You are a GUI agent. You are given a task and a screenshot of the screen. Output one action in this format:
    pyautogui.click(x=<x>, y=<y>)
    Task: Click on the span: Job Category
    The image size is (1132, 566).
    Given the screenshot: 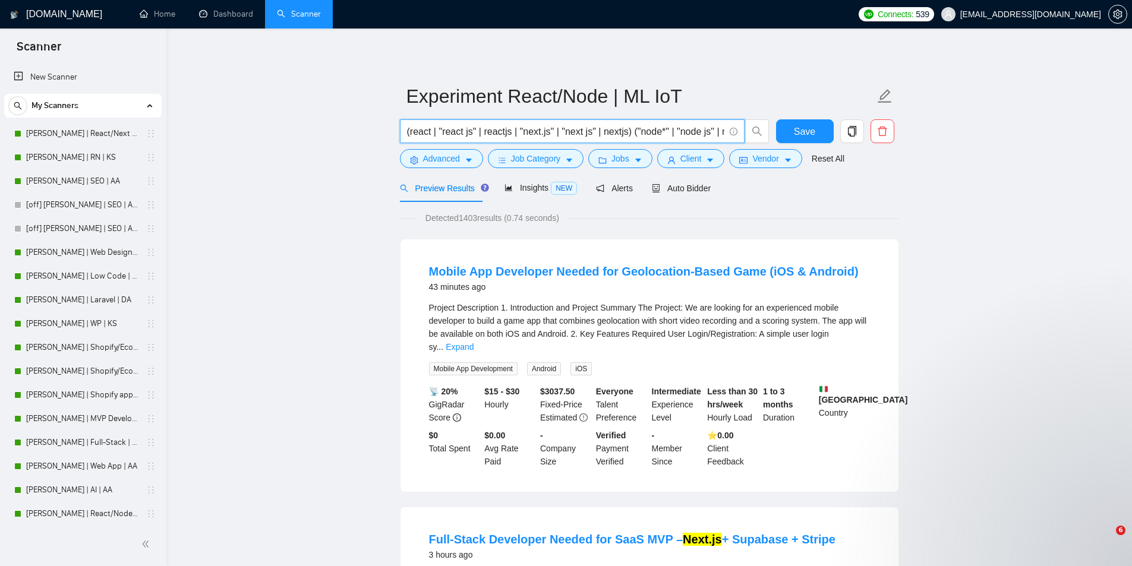 What is the action you would take?
    pyautogui.click(x=535, y=159)
    